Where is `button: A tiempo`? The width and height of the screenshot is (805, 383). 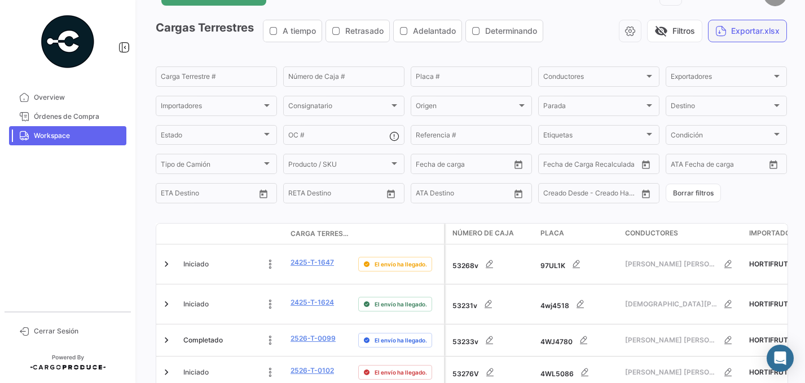 button: A tiempo is located at coordinates (292, 31).